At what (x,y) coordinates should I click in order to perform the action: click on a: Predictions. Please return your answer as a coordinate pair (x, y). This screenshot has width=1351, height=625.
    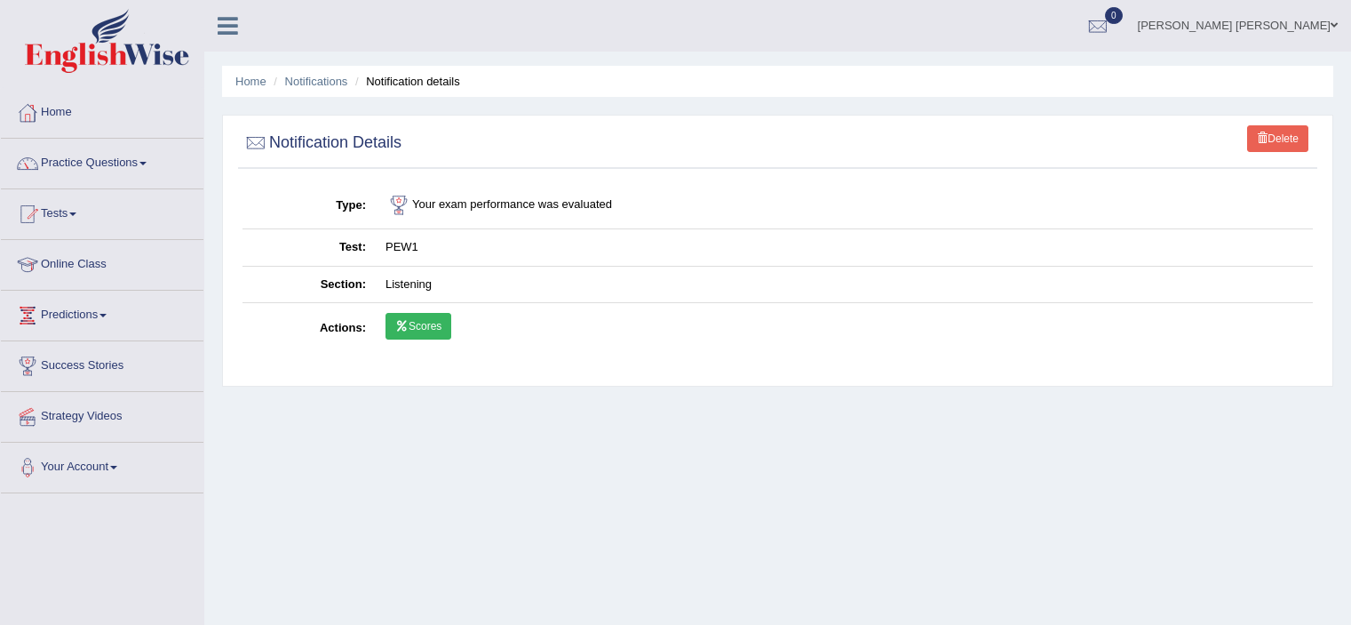
    Looking at the image, I should click on (102, 313).